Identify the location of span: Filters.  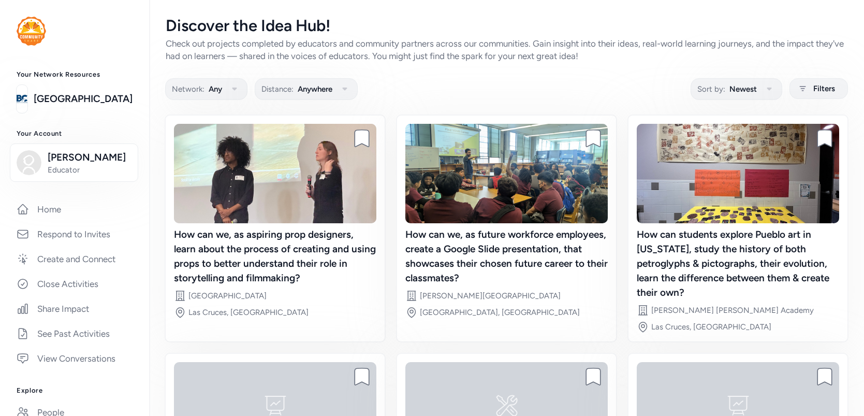
(824, 89).